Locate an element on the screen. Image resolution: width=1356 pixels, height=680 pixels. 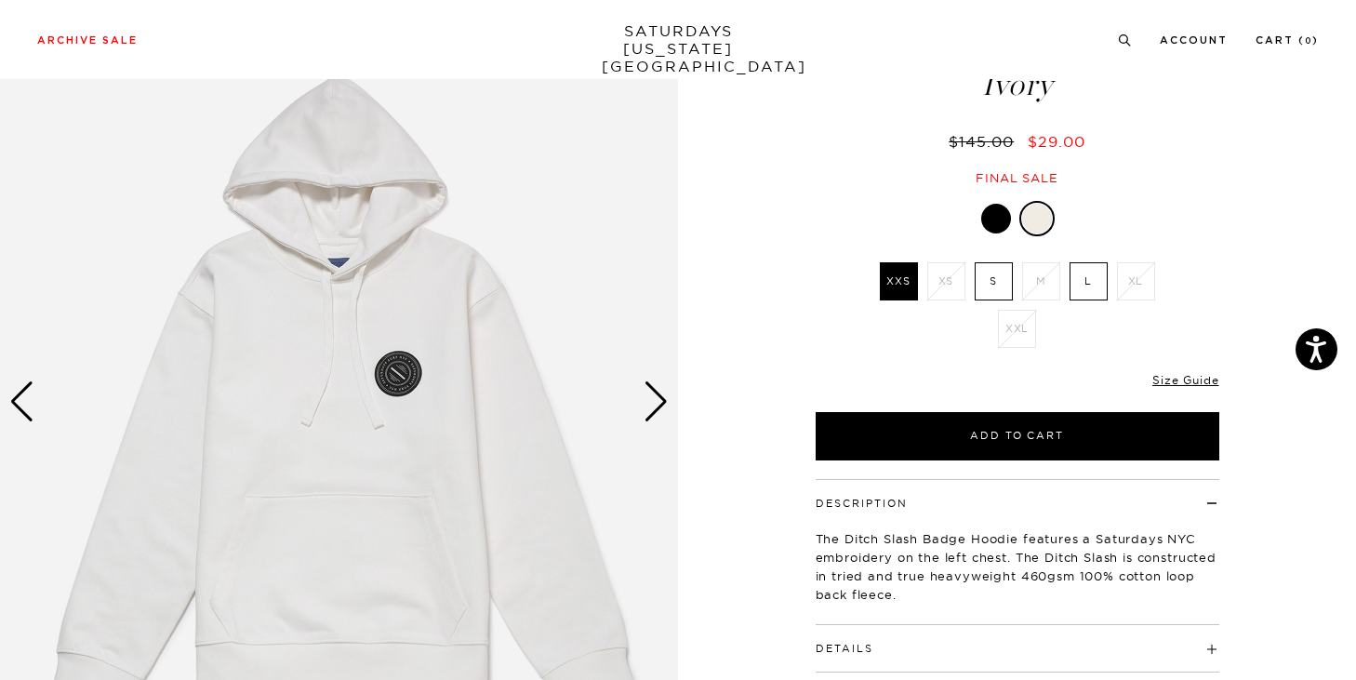
div: Next slide is located at coordinates (656, 402).